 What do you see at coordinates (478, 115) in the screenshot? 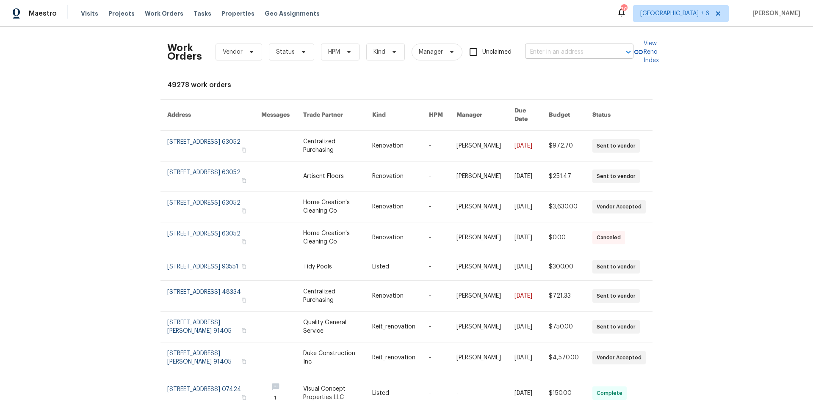
I see `th: Manager` at bounding box center [478, 115].